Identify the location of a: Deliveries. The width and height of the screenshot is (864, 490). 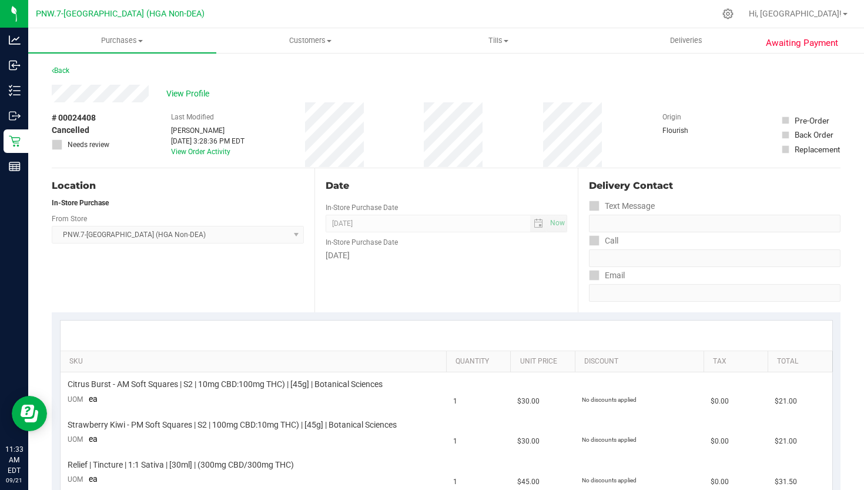
(687, 41).